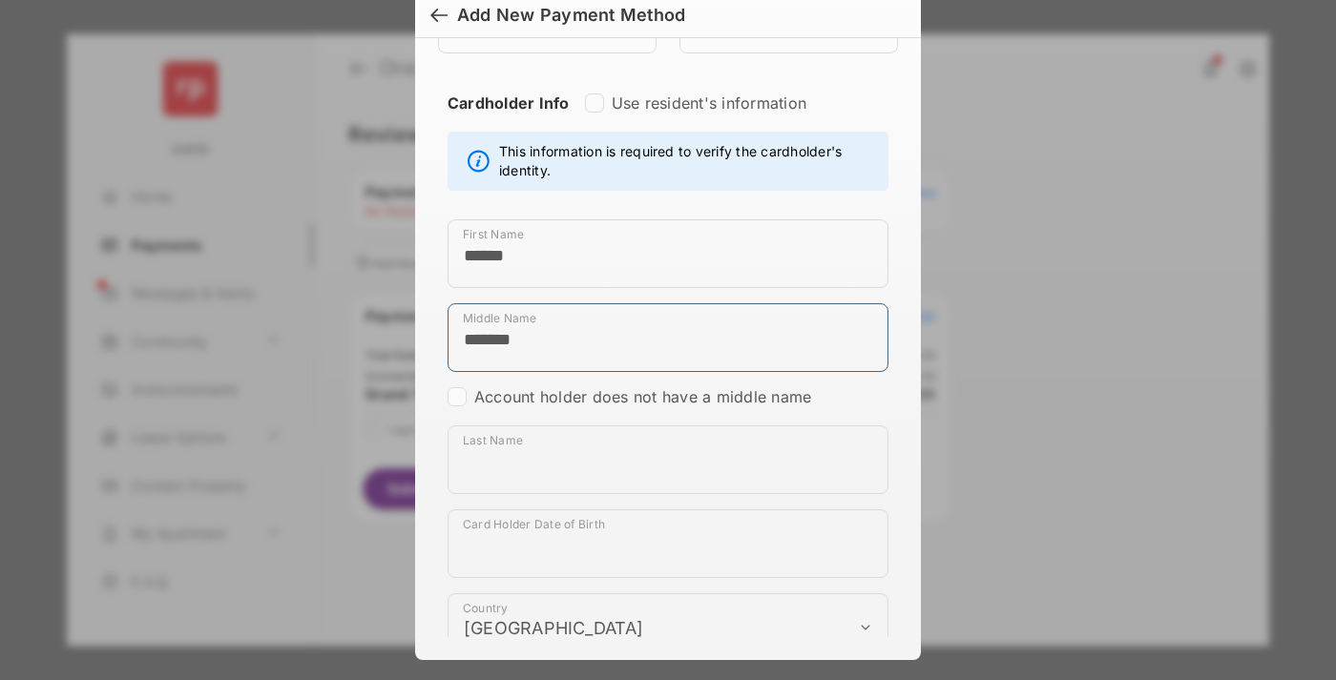 Image resolution: width=1336 pixels, height=680 pixels. Describe the element at coordinates (571, 15) in the screenshot. I see `div: Add New Payment Method` at that location.